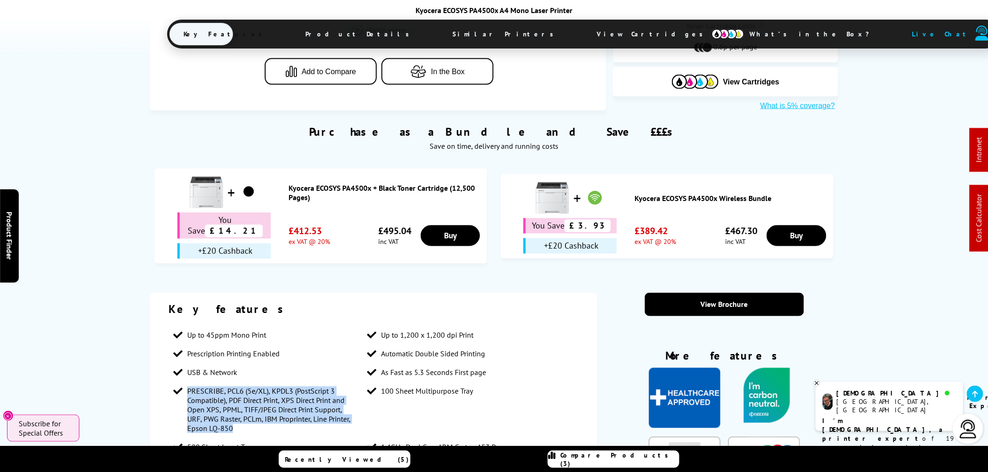 This screenshot has width=988, height=472. What do you see at coordinates (731, 199) in the screenshot?
I see `a: Kyocera ECOSYS PA4500x Wireless Bundle` at bounding box center [731, 199].